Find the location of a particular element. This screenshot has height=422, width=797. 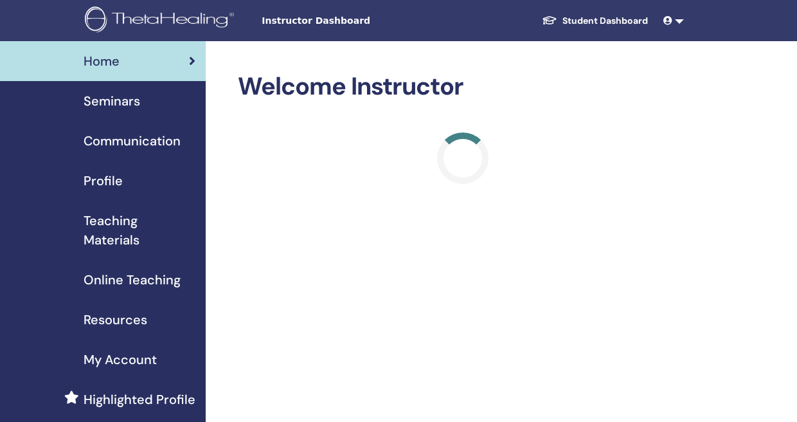

span: Resources is located at coordinates (115, 320).